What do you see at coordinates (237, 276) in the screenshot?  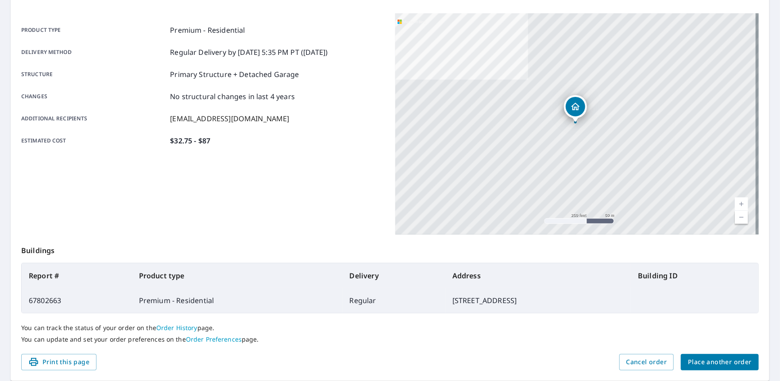 I see `th: Product type` at bounding box center [237, 276].